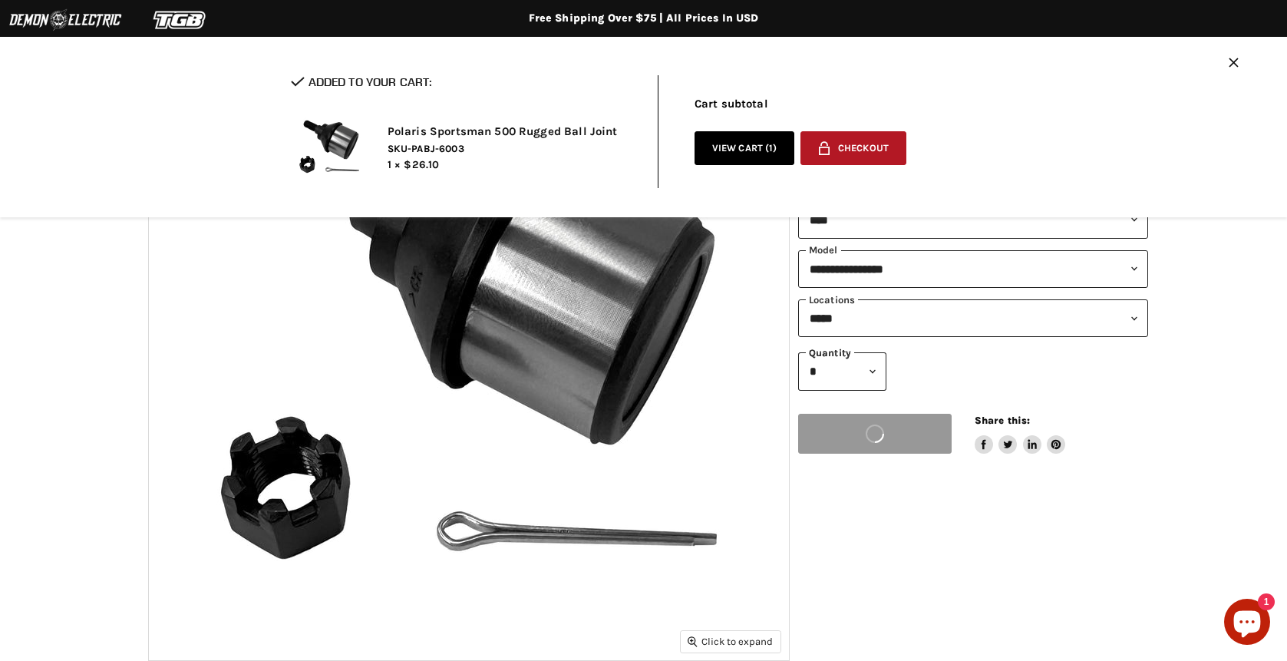  What do you see at coordinates (745, 148) in the screenshot?
I see `a: View cart (1)` at bounding box center [745, 148].